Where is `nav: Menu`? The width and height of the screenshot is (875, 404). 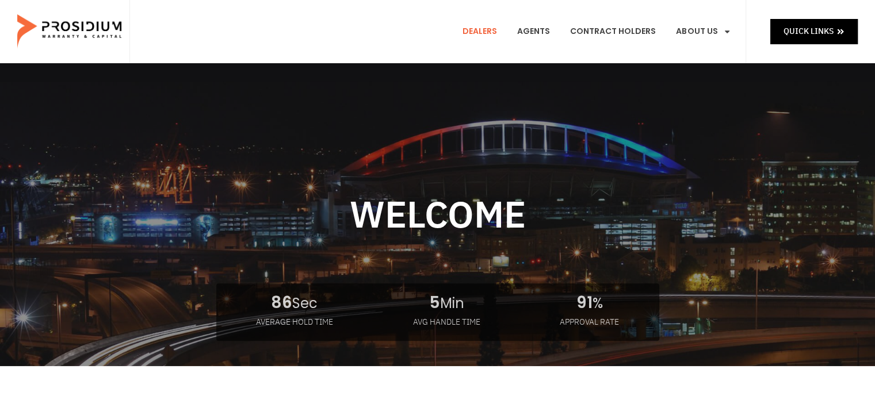 nav: Menu is located at coordinates (596, 32).